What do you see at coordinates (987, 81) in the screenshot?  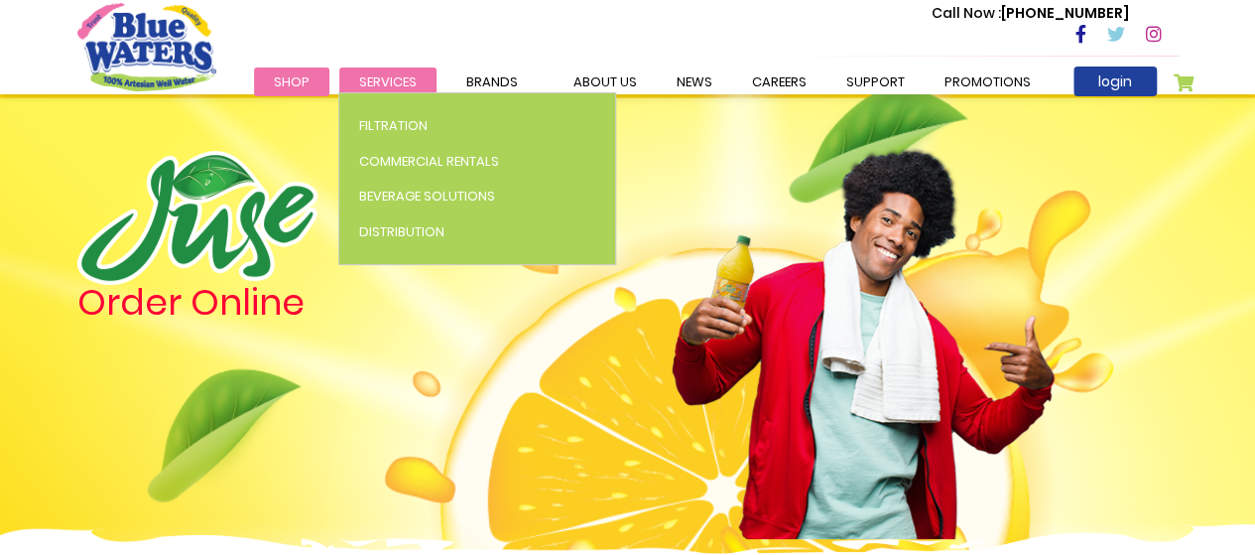 I see `a: Promotions` at bounding box center [987, 81].